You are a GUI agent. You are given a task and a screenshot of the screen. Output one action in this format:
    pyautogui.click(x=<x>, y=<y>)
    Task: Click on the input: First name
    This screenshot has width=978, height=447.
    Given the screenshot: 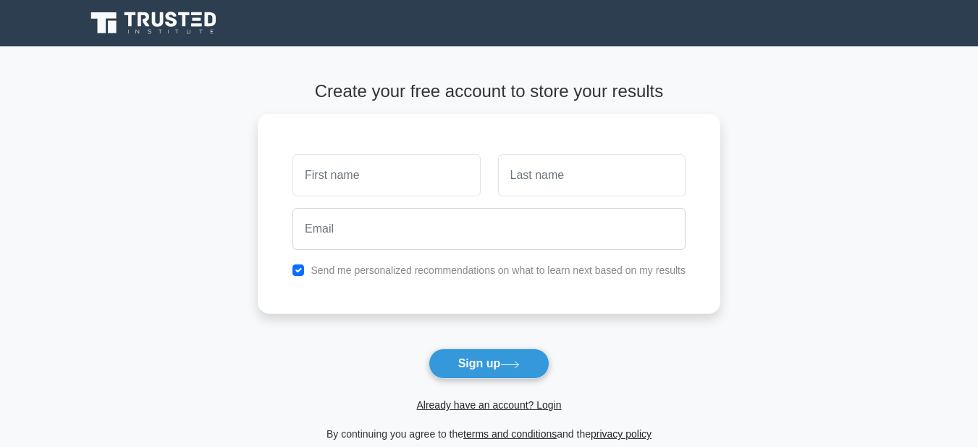 What is the action you would take?
    pyautogui.click(x=386, y=175)
    